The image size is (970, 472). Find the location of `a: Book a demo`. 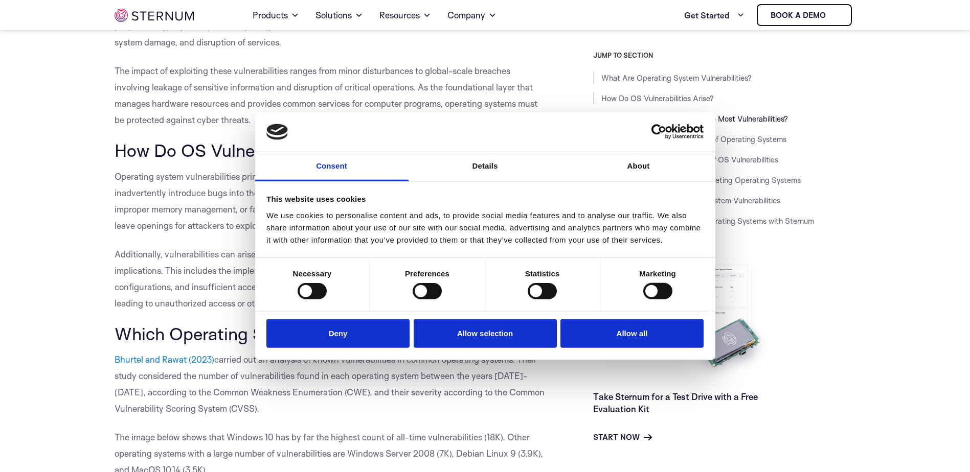

a: Book a demo is located at coordinates (804, 15).